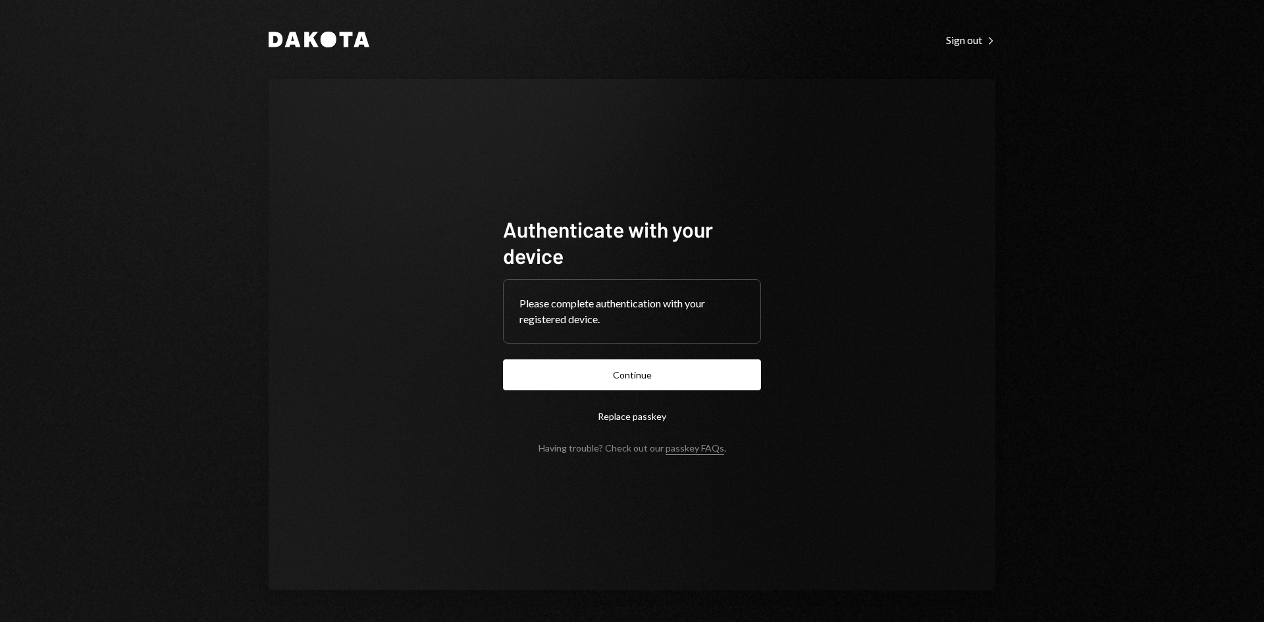 This screenshot has height=622, width=1264. What do you see at coordinates (632, 375) in the screenshot?
I see `button: Continue` at bounding box center [632, 375].